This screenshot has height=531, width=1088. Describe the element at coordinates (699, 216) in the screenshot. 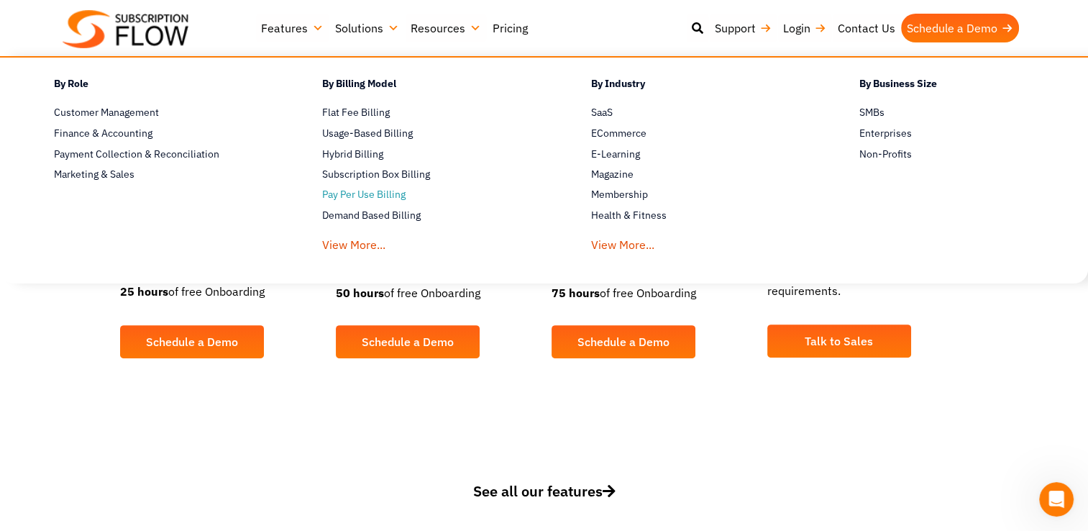

I see `a: Health & Fitness` at that location.